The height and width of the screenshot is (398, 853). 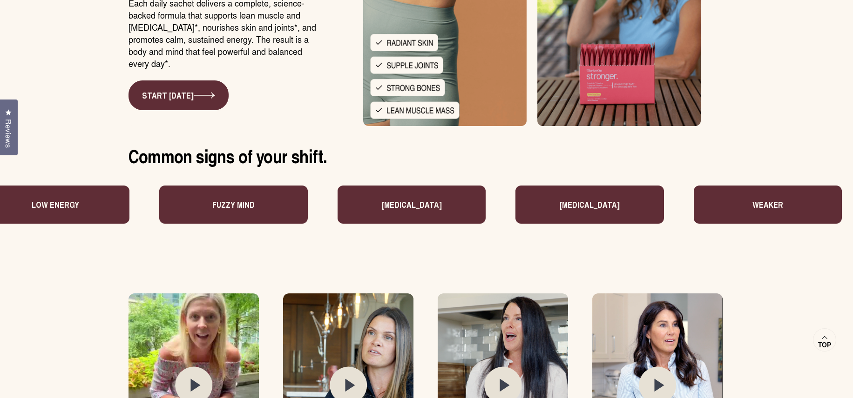 What do you see at coordinates (53, 205) in the screenshot?
I see `p: Low energy` at bounding box center [53, 205].